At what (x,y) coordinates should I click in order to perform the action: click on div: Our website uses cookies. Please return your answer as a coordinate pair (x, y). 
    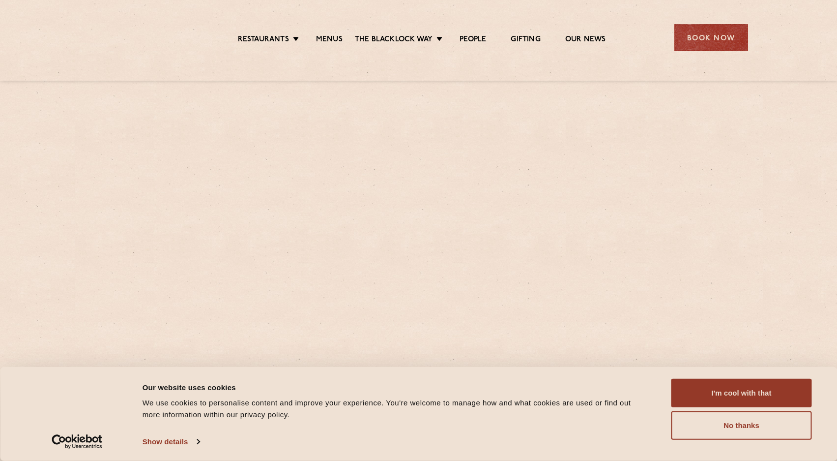
    Looking at the image, I should click on (396, 387).